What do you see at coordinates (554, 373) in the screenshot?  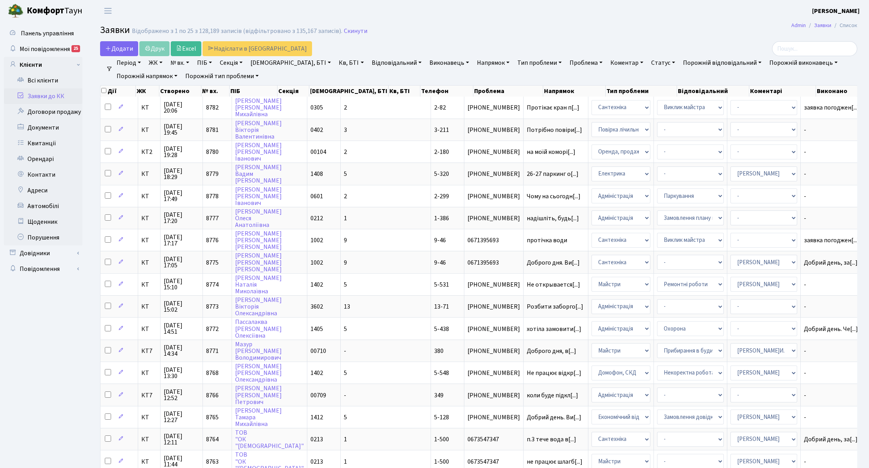 I see `span: Не працює відкр[...]` at bounding box center [554, 373].